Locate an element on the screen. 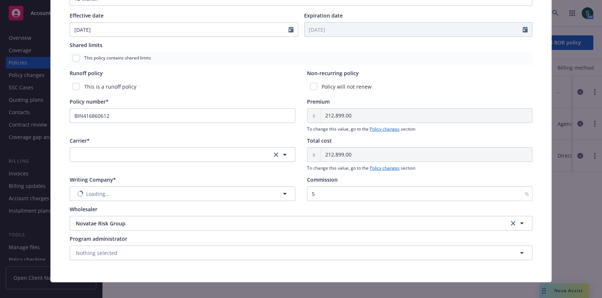  span: Non-recurring policy is located at coordinates (333, 73).